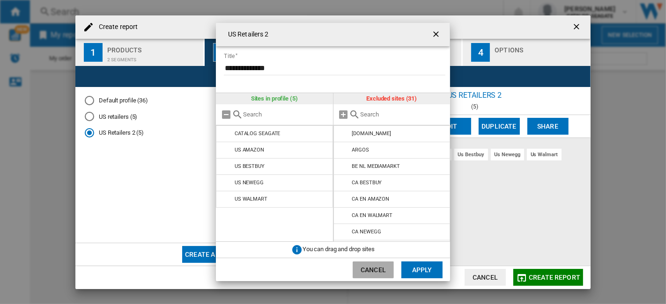 This screenshot has width=666, height=304. What do you see at coordinates (373, 270) in the screenshot?
I see `button: Cancel` at bounding box center [373, 270].